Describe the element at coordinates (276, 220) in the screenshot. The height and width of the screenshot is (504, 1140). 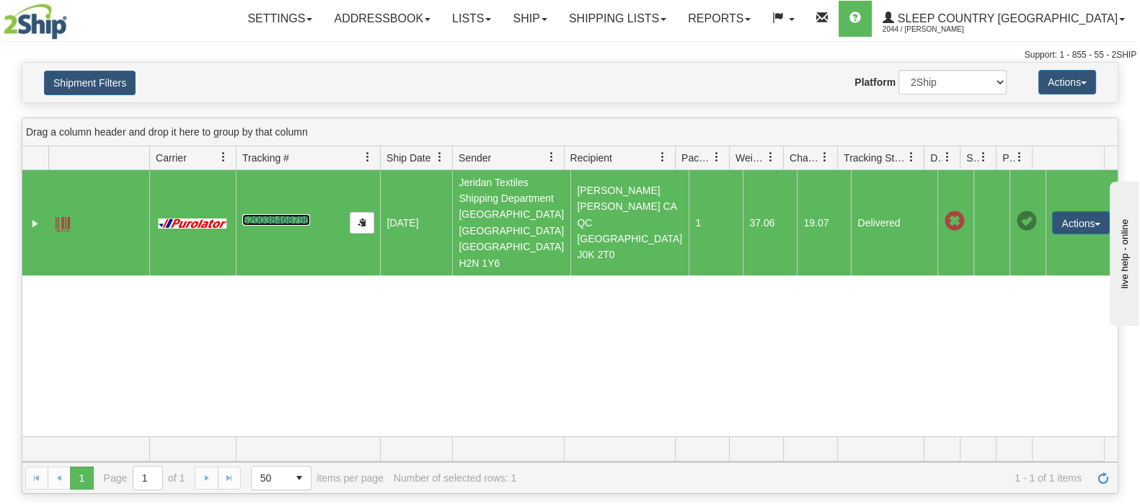
I see `a: 520038468796` at that location.